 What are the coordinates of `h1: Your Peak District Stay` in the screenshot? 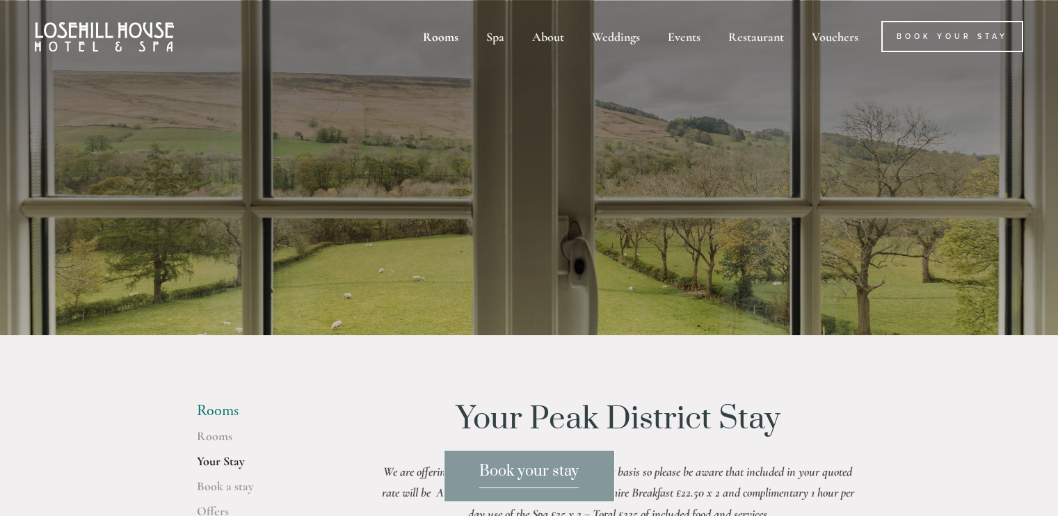 It's located at (618, 419).